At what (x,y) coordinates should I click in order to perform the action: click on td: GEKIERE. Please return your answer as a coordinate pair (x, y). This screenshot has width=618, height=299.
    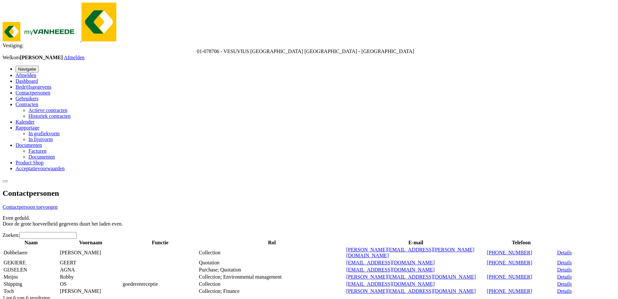
    Looking at the image, I should click on (31, 263).